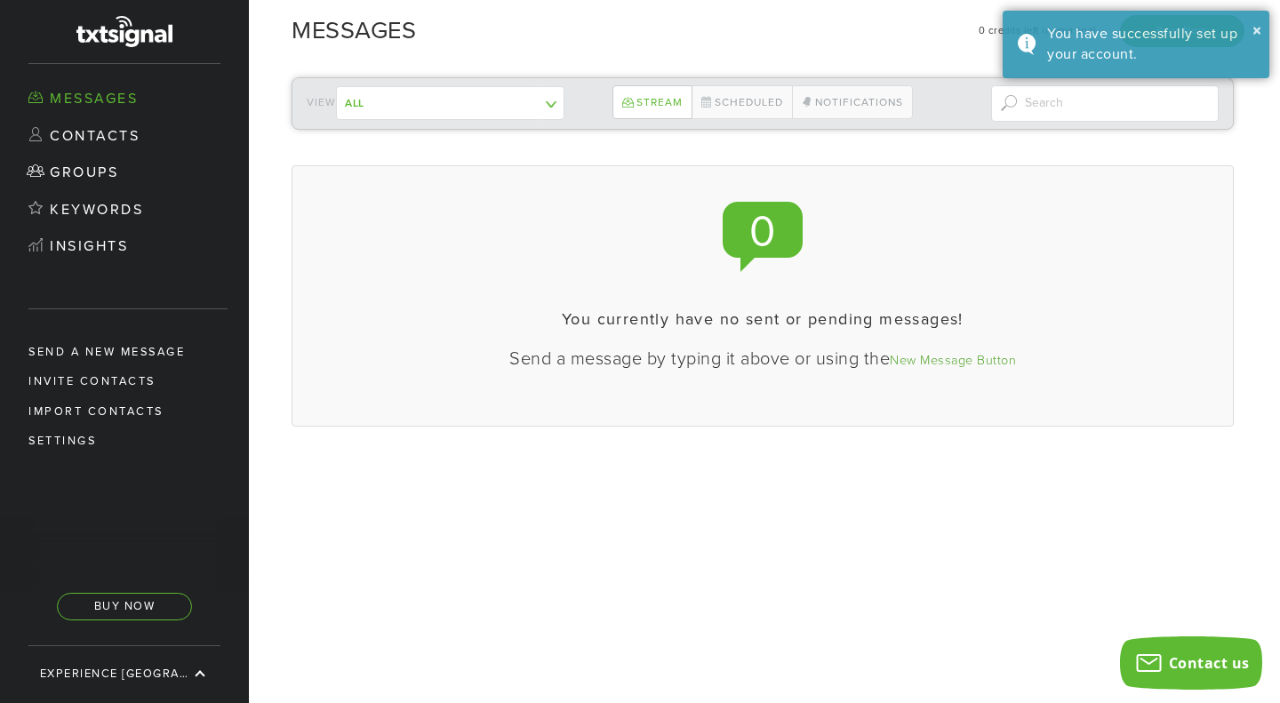 The image size is (1280, 703). I want to click on div: View, so click(420, 103).